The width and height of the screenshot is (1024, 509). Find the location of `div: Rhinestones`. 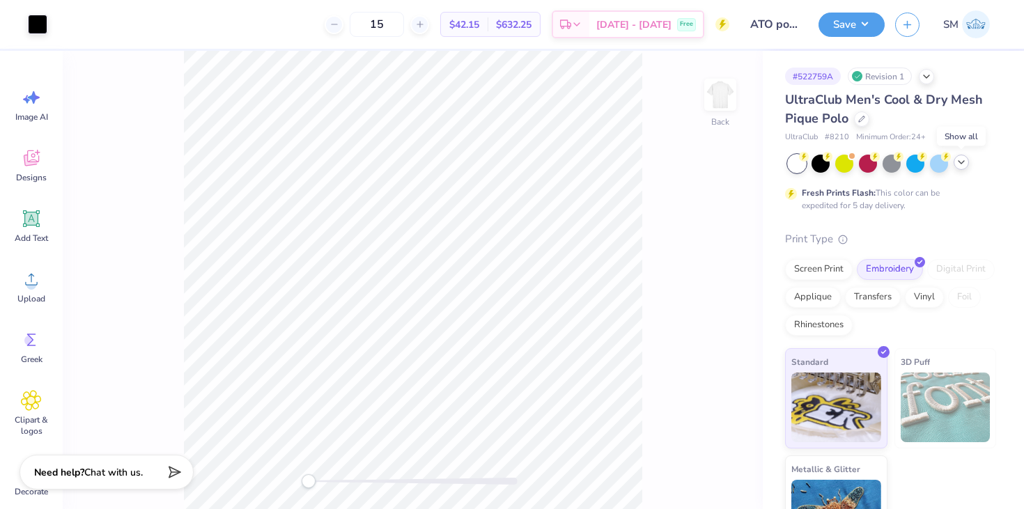

div: Rhinestones is located at coordinates (818, 325).